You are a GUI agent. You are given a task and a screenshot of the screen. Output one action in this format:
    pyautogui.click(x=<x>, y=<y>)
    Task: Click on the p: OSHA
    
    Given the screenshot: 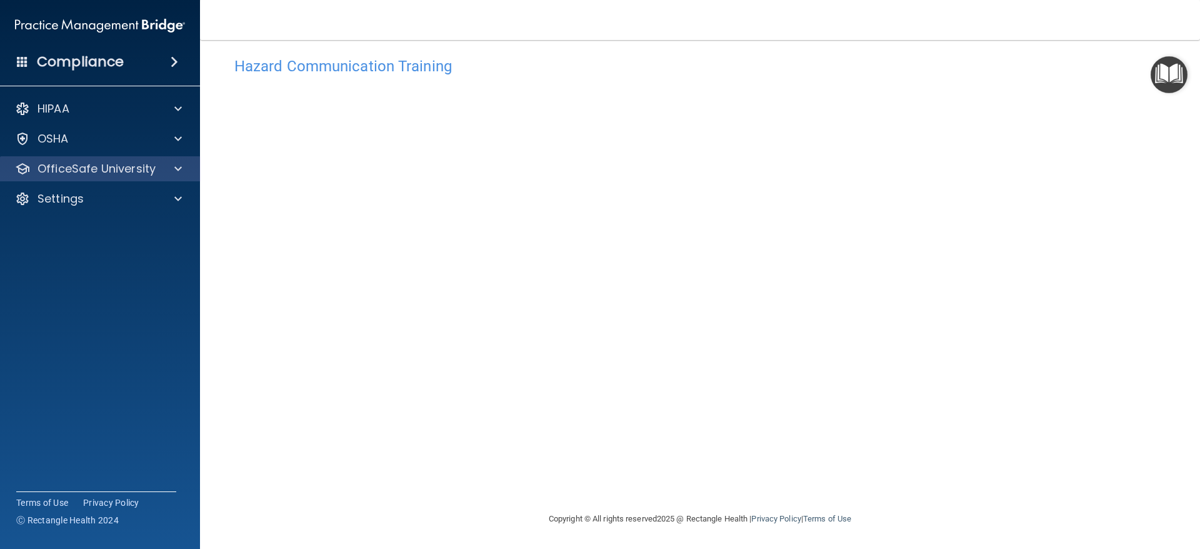 What is the action you would take?
    pyautogui.click(x=53, y=139)
    